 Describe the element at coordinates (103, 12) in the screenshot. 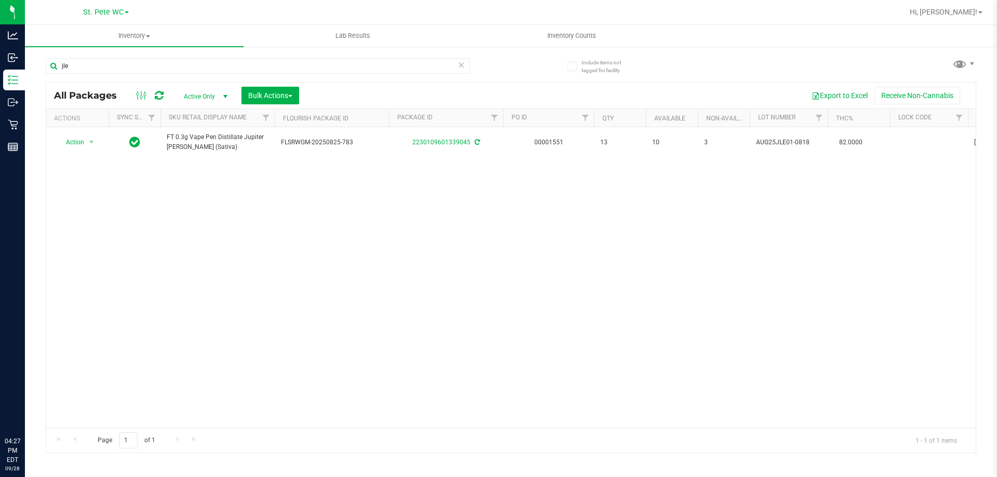

I see `span: St. Pete WC` at that location.